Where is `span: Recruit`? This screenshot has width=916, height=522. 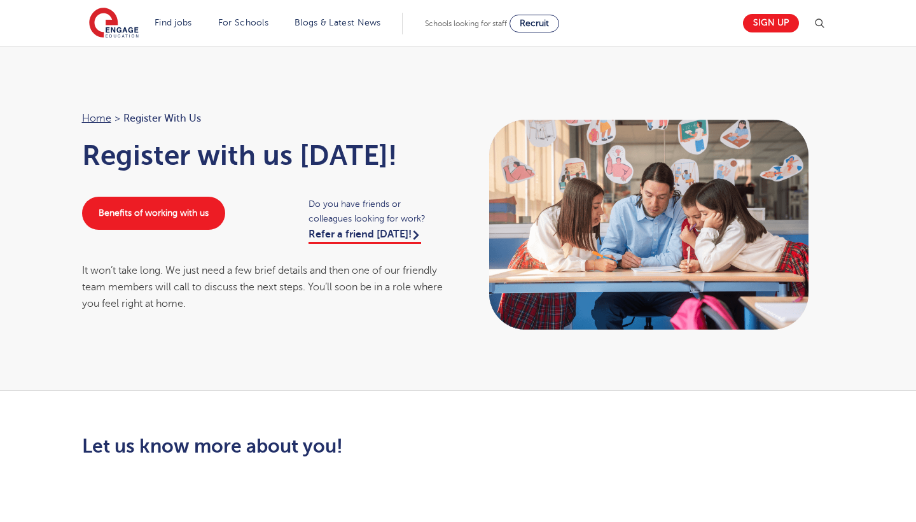
span: Recruit is located at coordinates (535, 23).